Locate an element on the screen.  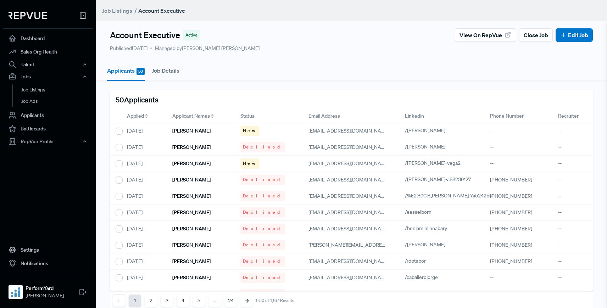
a: Applicants is located at coordinates (48, 115).